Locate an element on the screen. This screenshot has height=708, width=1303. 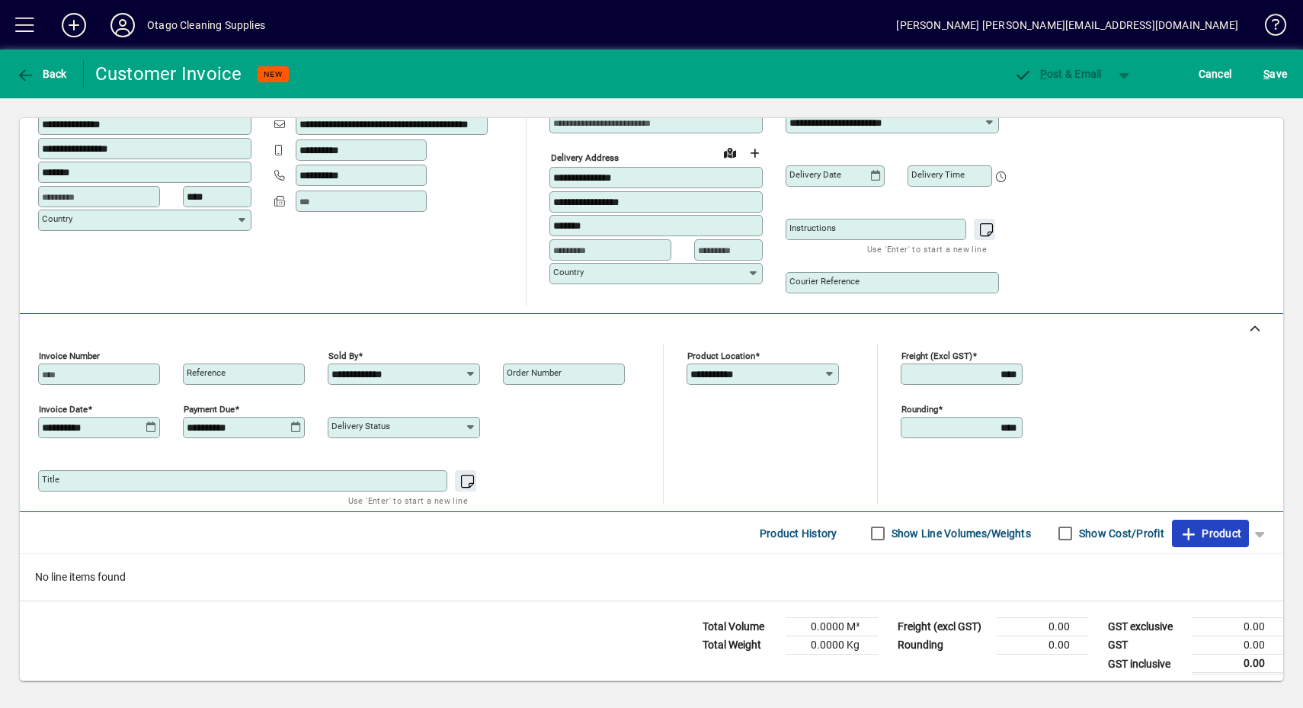
mat-label: Order number is located at coordinates (534, 373).